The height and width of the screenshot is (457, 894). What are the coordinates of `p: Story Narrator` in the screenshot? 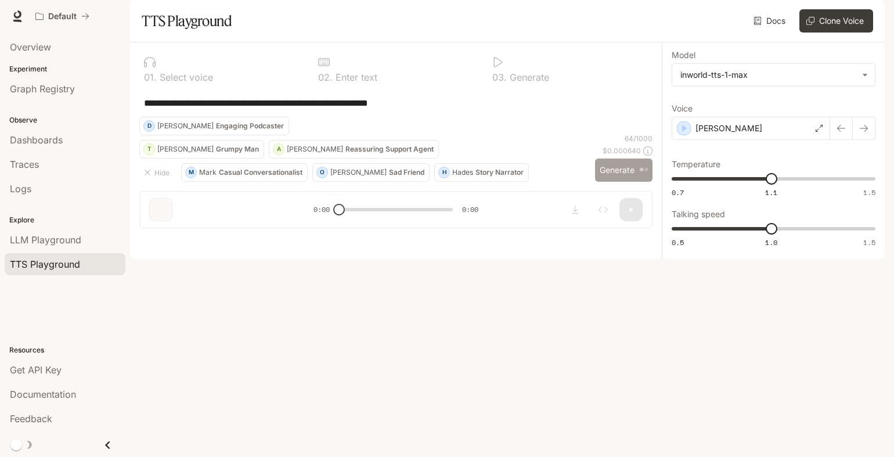 It's located at (500, 173).